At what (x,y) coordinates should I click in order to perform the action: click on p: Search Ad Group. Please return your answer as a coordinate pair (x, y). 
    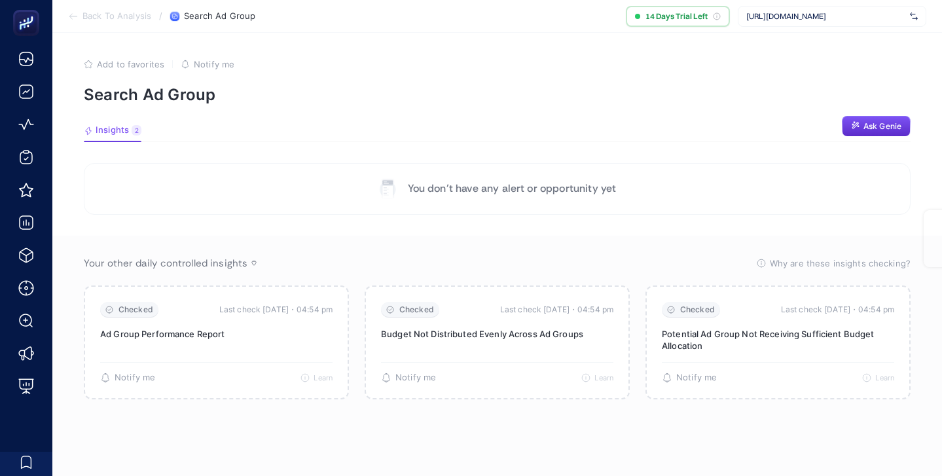
    Looking at the image, I should click on (497, 94).